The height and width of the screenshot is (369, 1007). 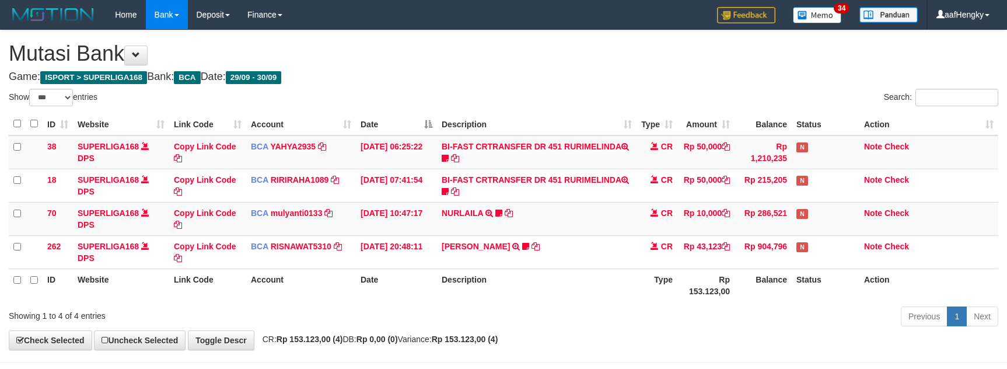 What do you see at coordinates (301, 285) in the screenshot?
I see `th: Account` at bounding box center [301, 285].